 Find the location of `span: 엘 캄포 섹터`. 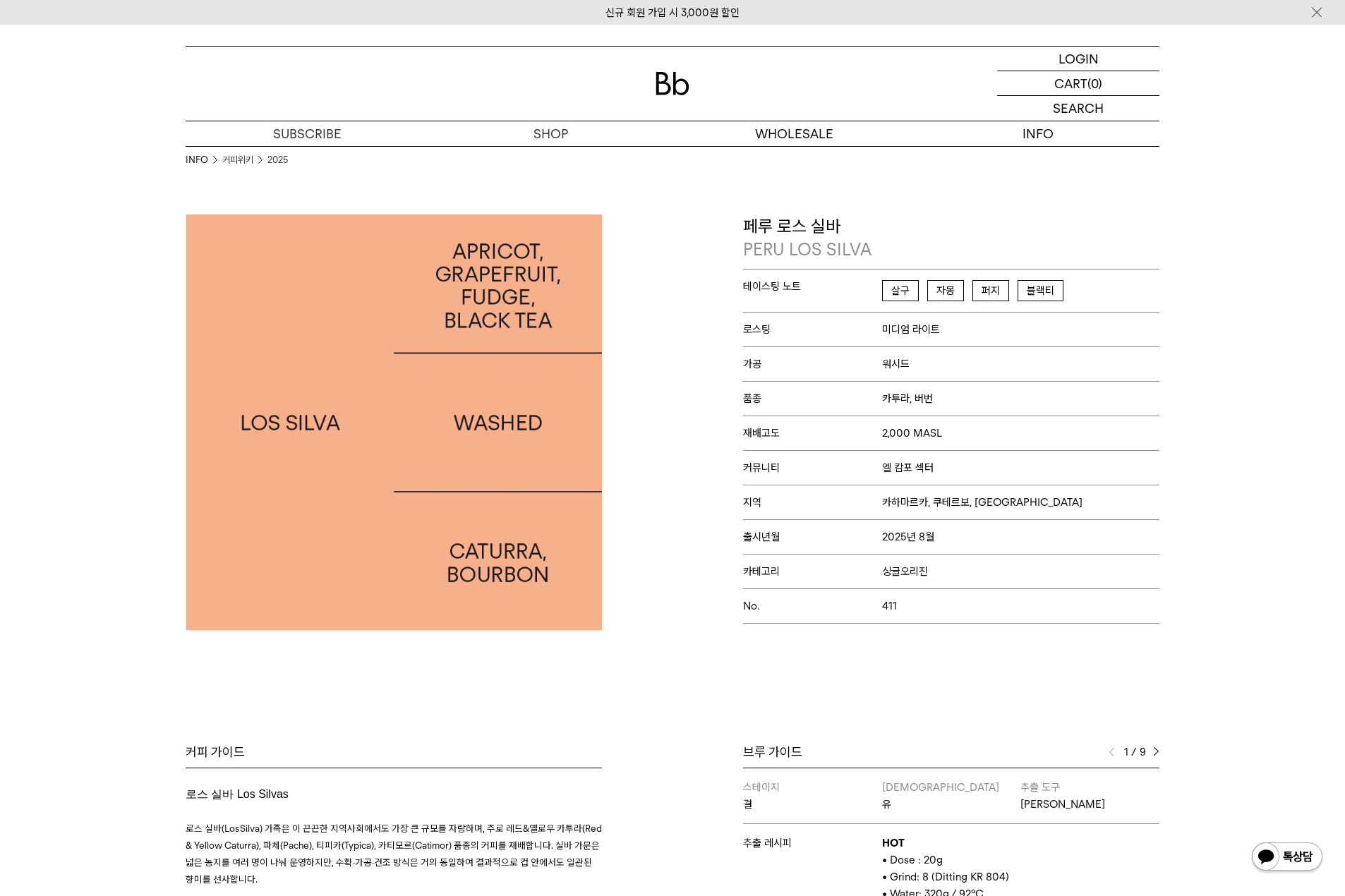

span: 엘 캄포 섹터 is located at coordinates (907, 468).